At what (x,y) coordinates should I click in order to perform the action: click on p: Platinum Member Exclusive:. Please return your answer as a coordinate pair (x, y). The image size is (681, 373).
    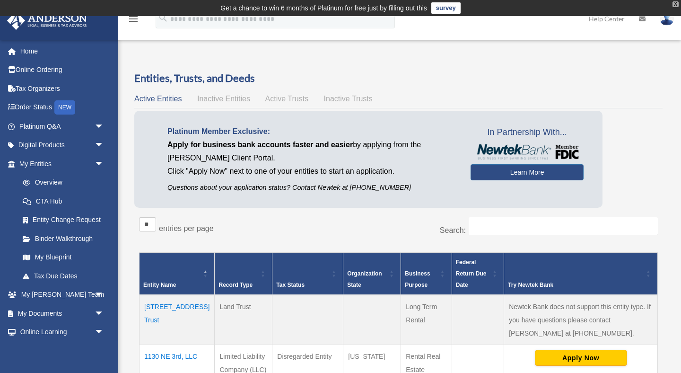
    Looking at the image, I should click on (312, 131).